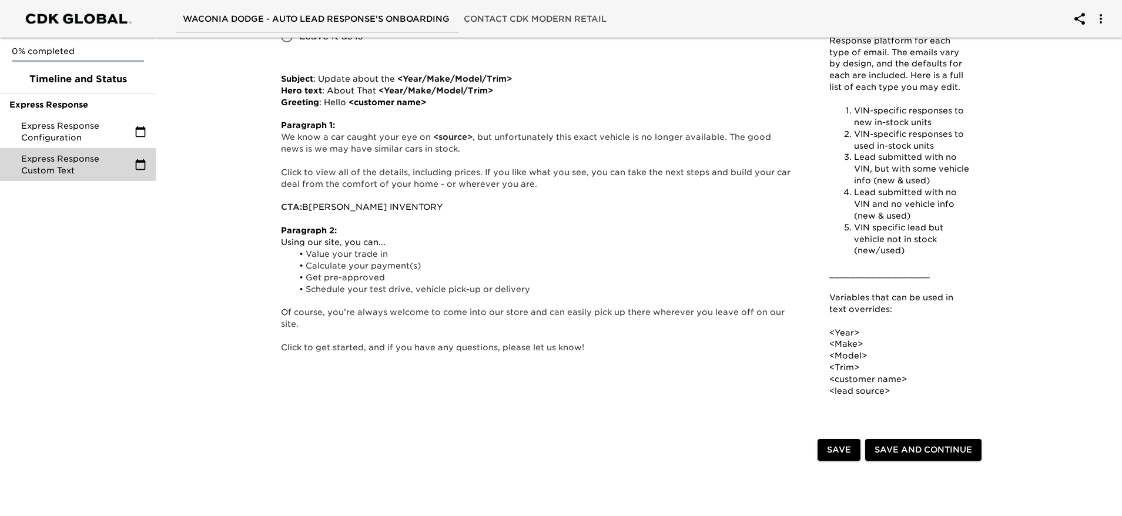 The width and height of the screenshot is (1122, 516). I want to click on span: Express Response Configuration, so click(78, 132).